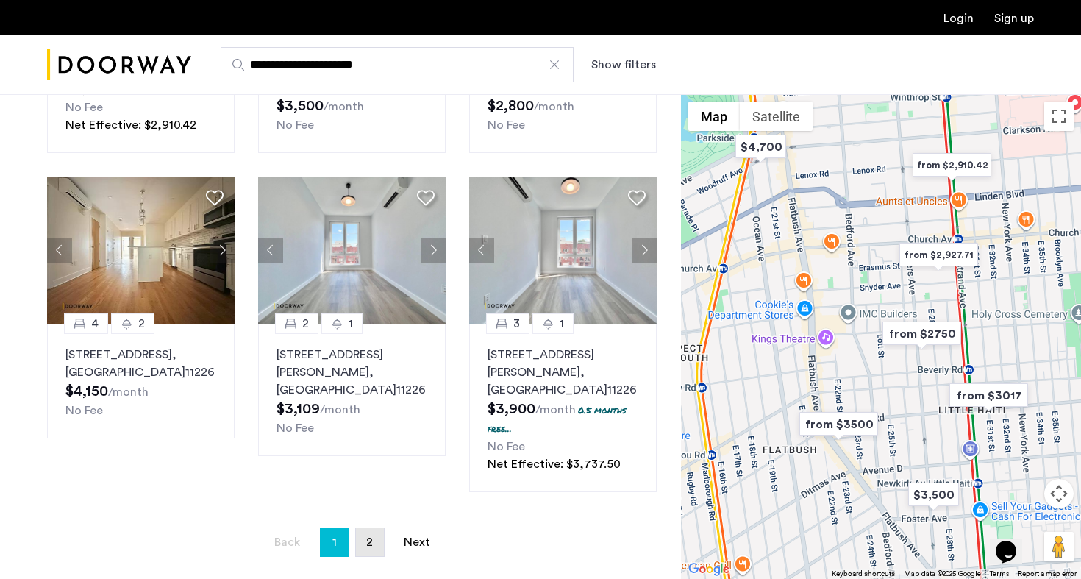 Image resolution: width=1081 pixels, height=579 pixels. I want to click on button: Drag Pegman onto the map to open Street View, so click(1059, 546).